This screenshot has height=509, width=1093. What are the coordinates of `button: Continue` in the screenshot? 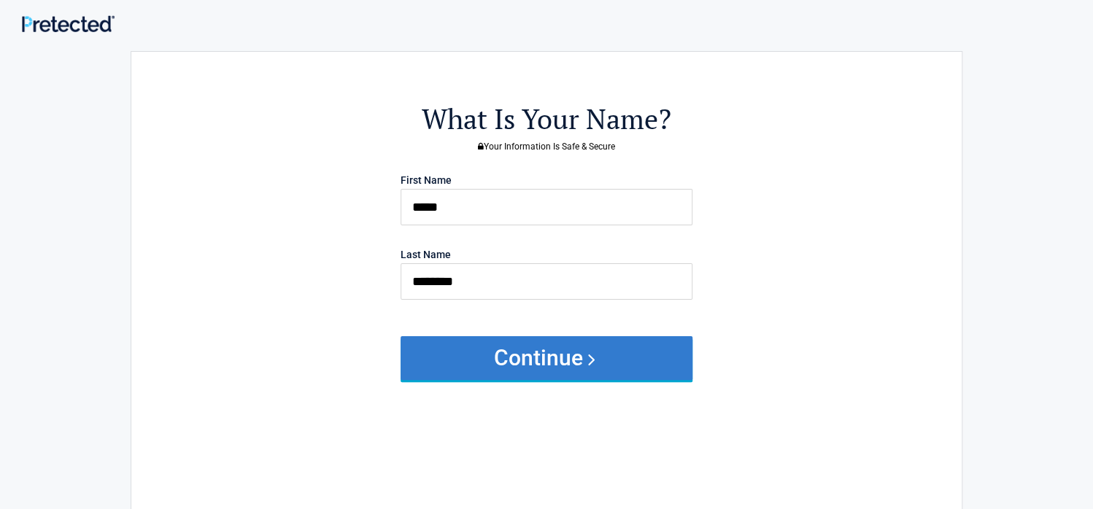 It's located at (546, 358).